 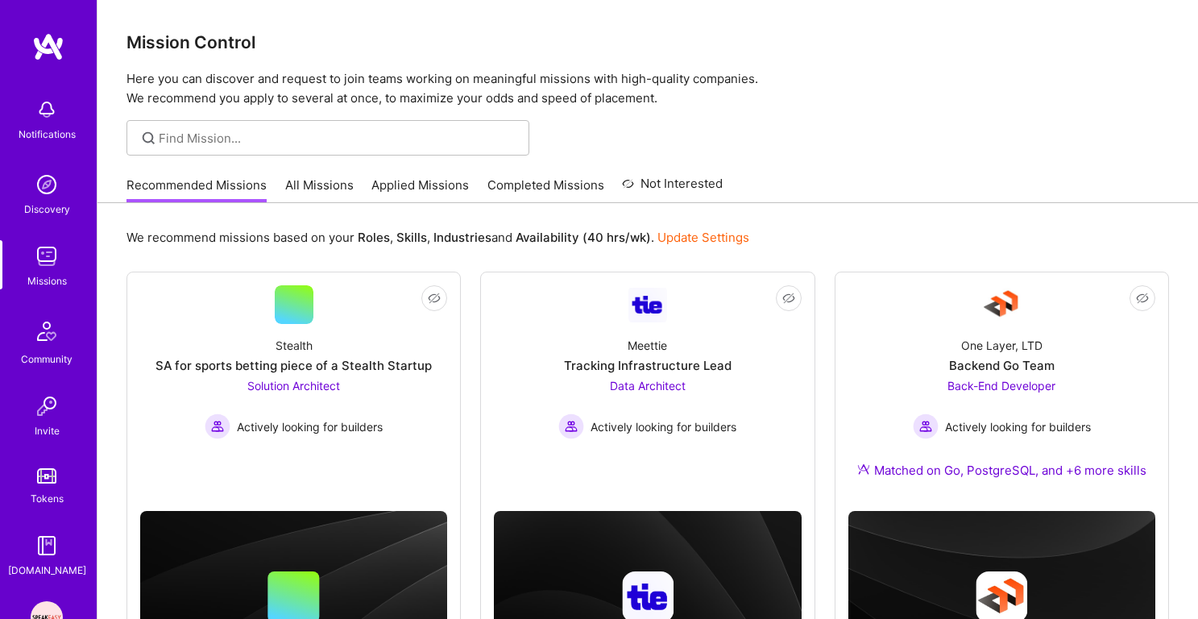 What do you see at coordinates (47, 430) in the screenshot?
I see `div: Invite` at bounding box center [47, 430].